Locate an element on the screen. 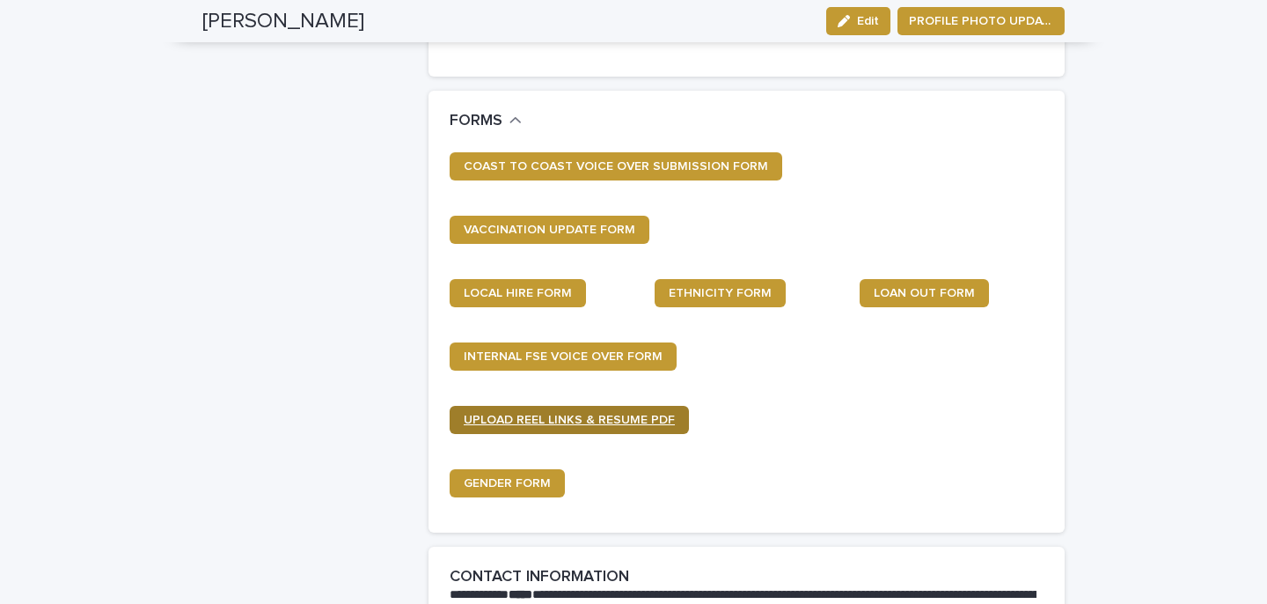 Image resolution: width=1267 pixels, height=604 pixels. a: VACCINATION UPDATE FORM is located at coordinates (549, 230).